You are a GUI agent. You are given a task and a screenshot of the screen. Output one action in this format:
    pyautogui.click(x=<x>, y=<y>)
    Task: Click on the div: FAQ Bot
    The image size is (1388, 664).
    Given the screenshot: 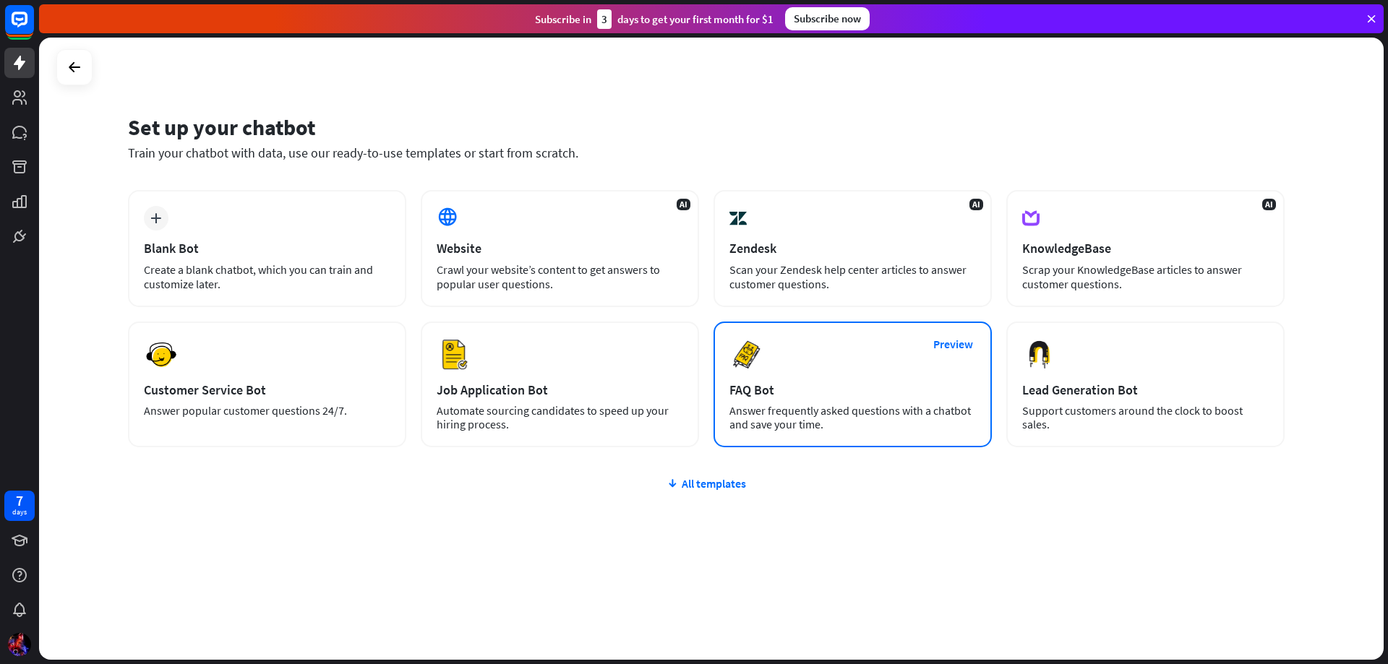 What is the action you would take?
    pyautogui.click(x=852, y=390)
    